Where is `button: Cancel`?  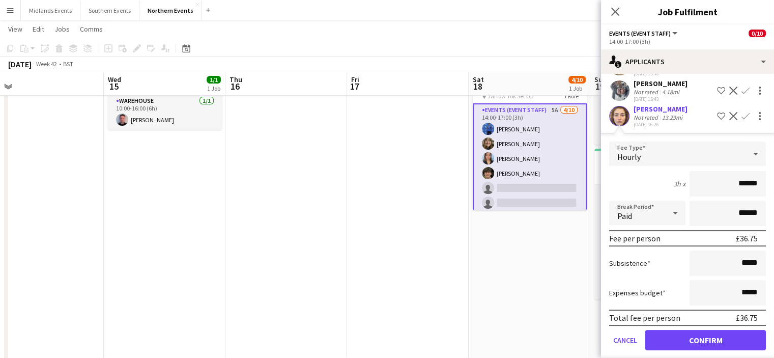 button: Cancel is located at coordinates (625, 340).